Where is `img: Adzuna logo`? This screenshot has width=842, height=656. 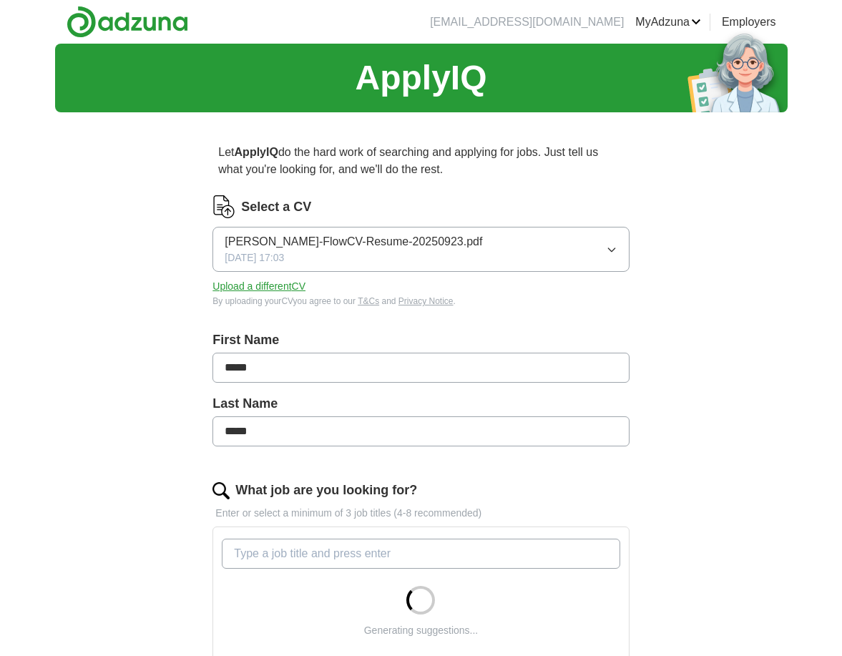 img: Adzuna logo is located at coordinates (127, 21).